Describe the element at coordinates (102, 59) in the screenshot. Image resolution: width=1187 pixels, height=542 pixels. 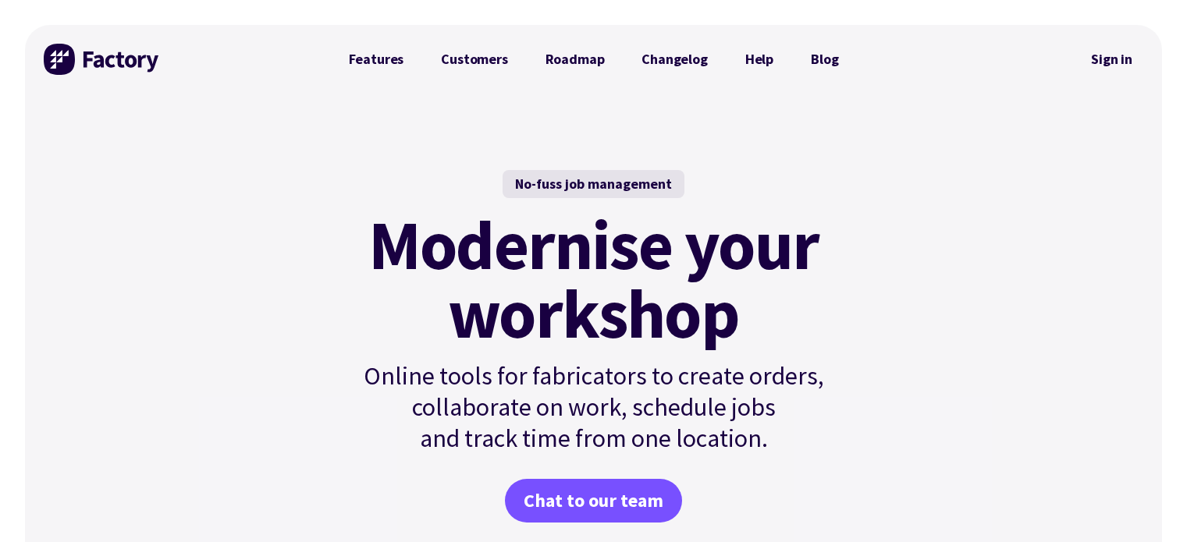
I see `img: Factory` at that location.